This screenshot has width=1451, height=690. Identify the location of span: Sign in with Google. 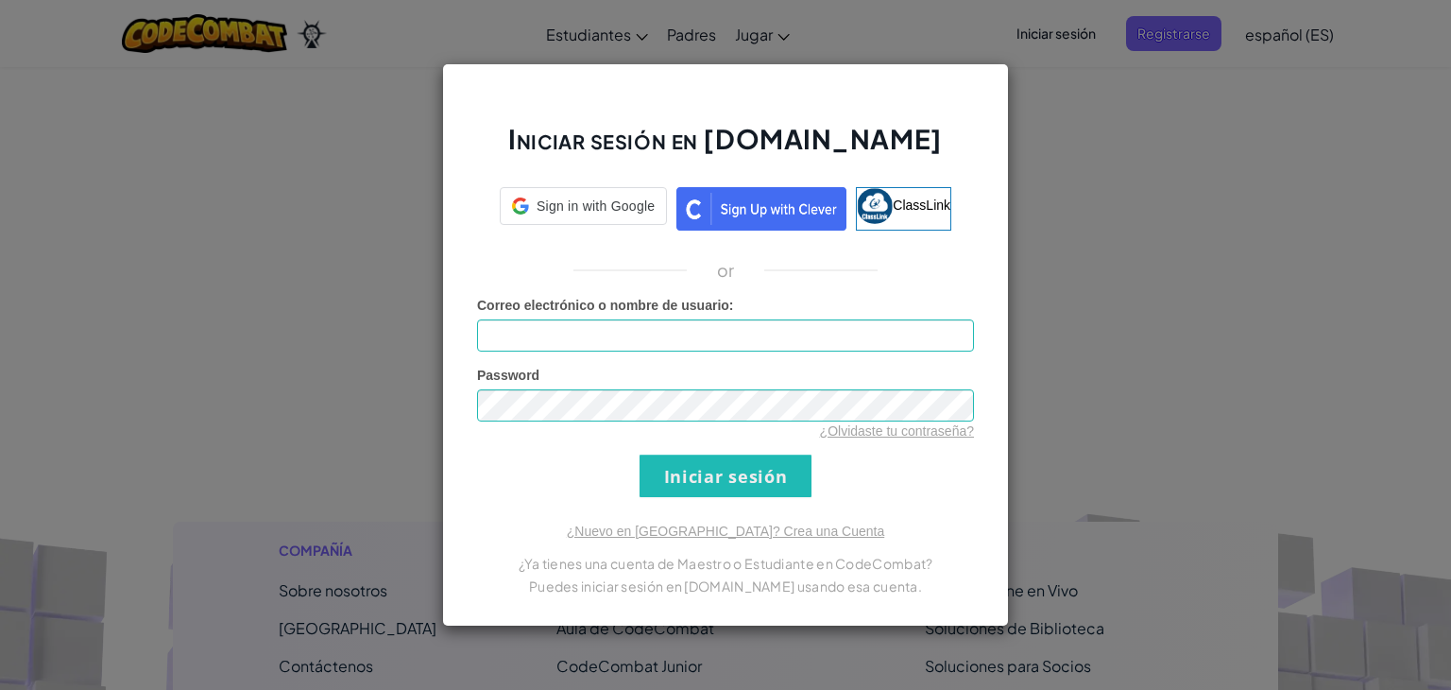
(595, 206).